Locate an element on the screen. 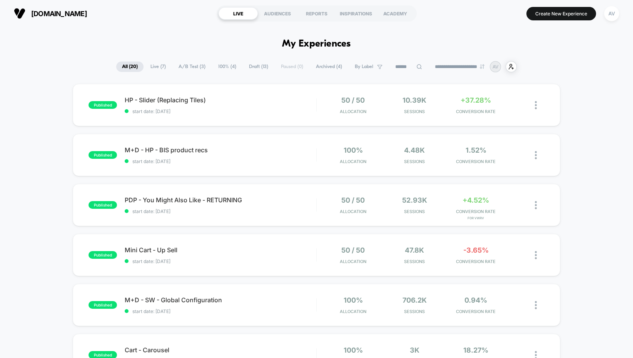 Image resolution: width=633 pixels, height=358 pixels. span: Live ( 7 ) is located at coordinates (158, 67).